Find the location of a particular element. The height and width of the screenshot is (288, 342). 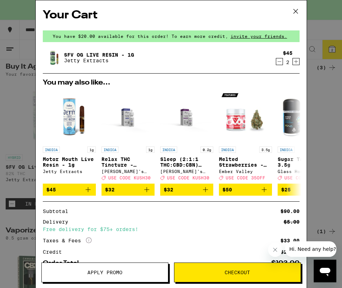

p: Motor Mouth Live Resin - 1g is located at coordinates (69, 162).